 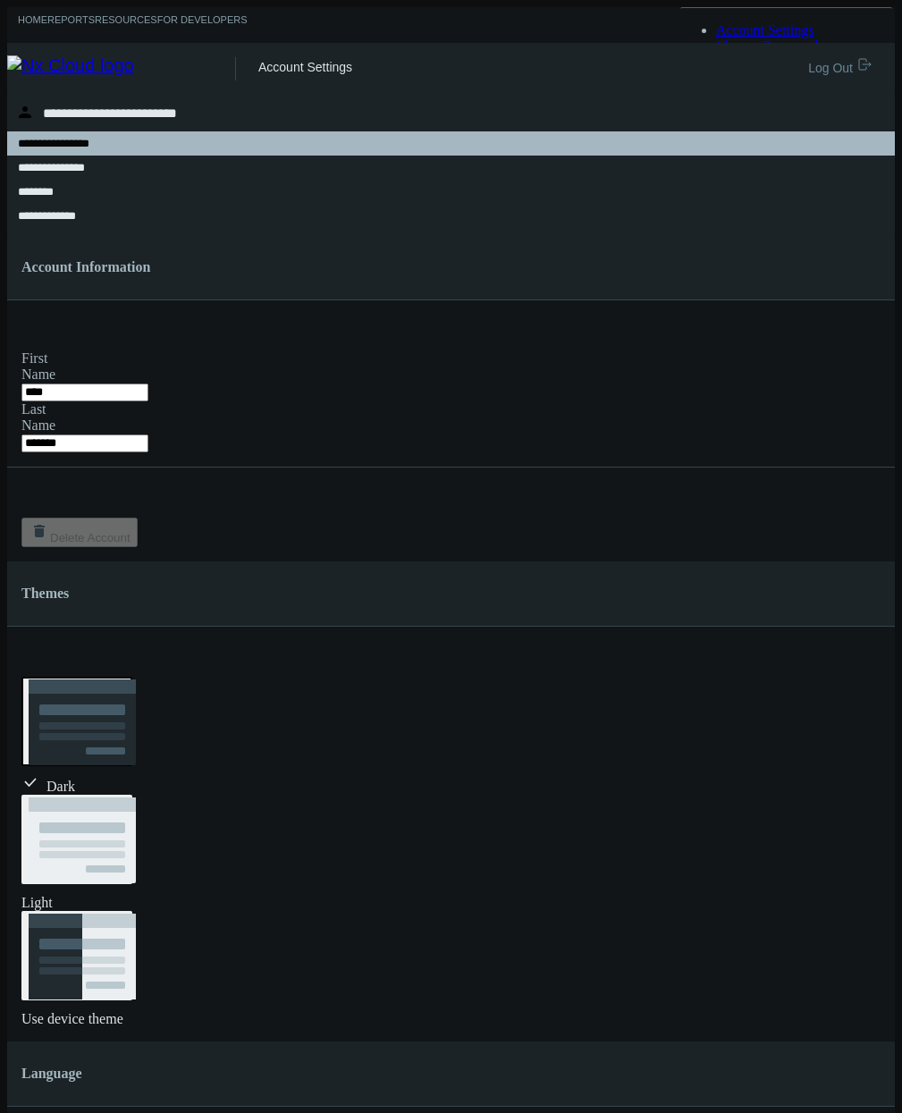 I want to click on div: Account Settings, so click(x=305, y=75).